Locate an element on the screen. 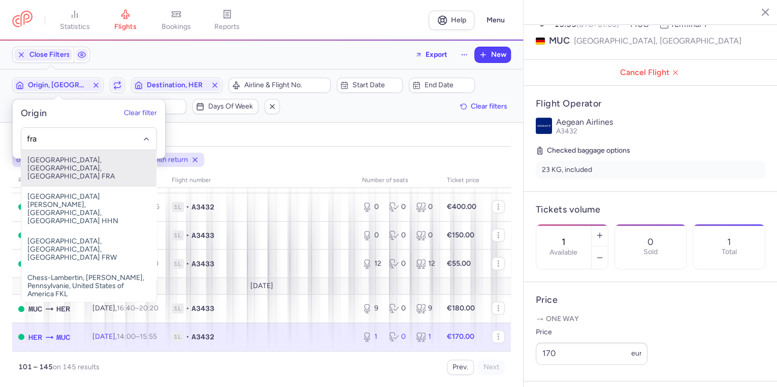 Image resolution: width=777 pixels, height=387 pixels. time: 14:00 is located at coordinates (126, 337).